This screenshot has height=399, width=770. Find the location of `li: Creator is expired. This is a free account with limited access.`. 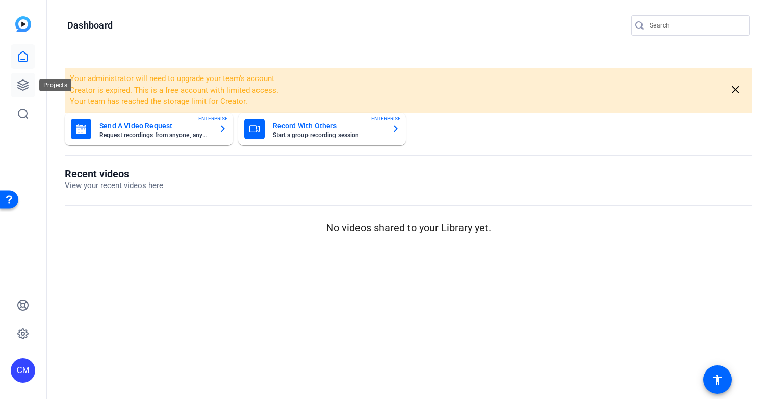

li: Creator is expired. This is a free account with limited access. is located at coordinates (345, 90).